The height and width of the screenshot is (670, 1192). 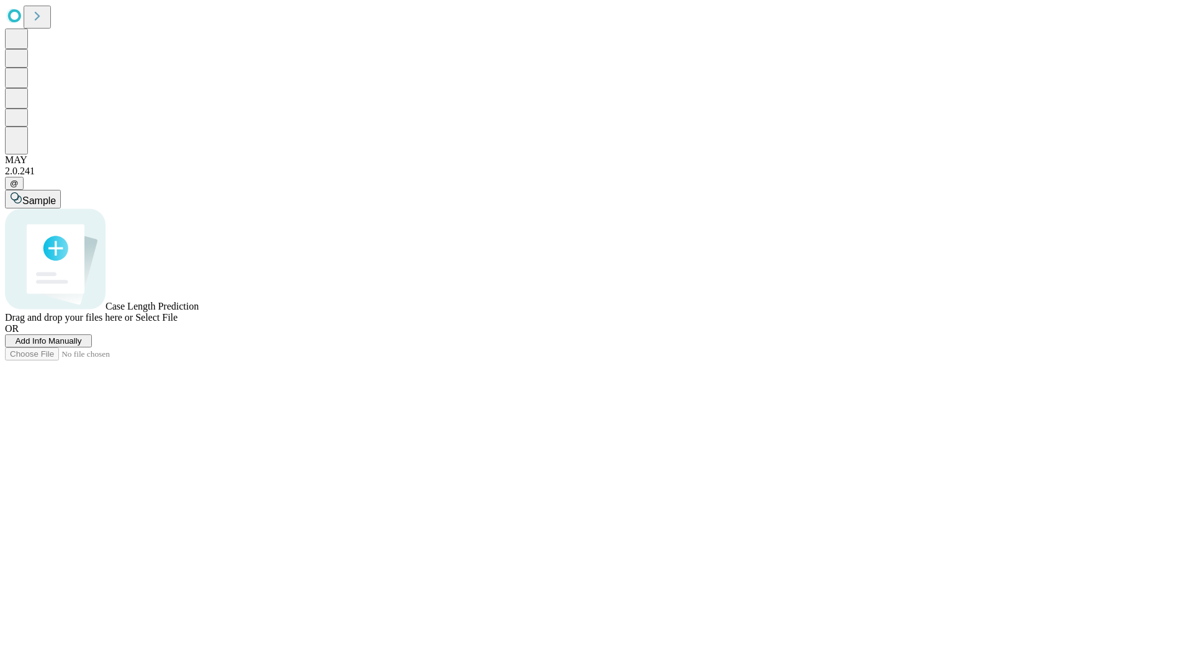 What do you see at coordinates (33, 199) in the screenshot?
I see `button: Sample` at bounding box center [33, 199].